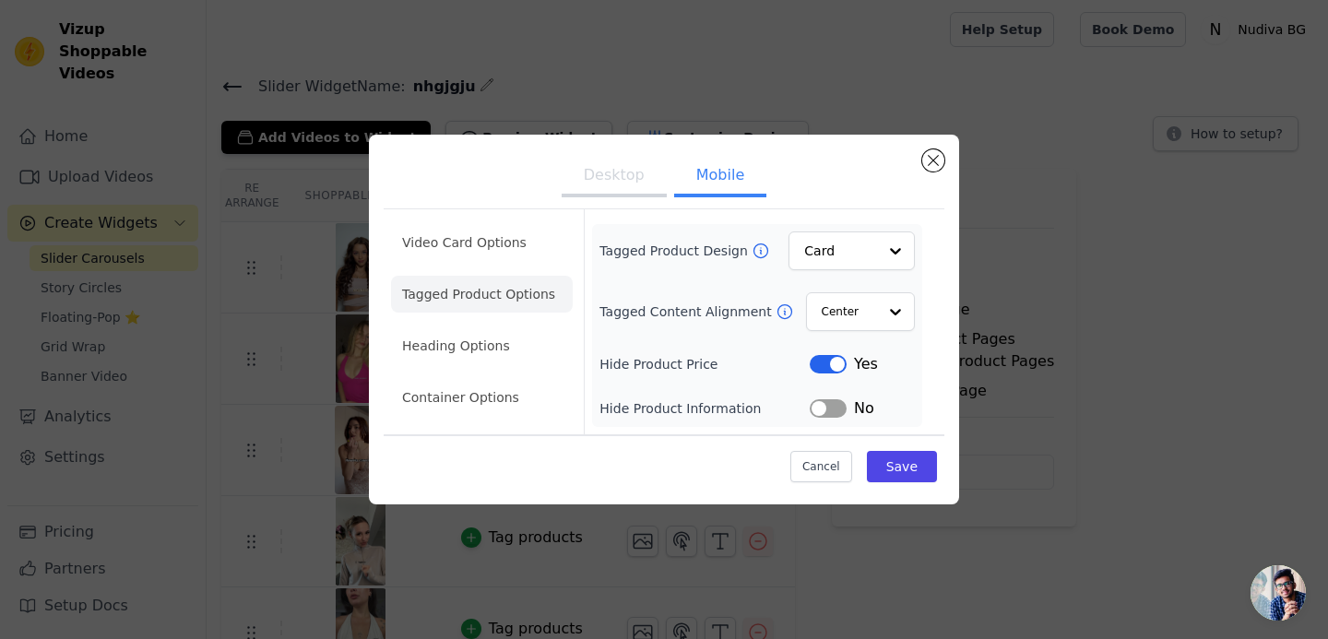  Describe the element at coordinates (864, 409) in the screenshot. I see `span: No` at that location.